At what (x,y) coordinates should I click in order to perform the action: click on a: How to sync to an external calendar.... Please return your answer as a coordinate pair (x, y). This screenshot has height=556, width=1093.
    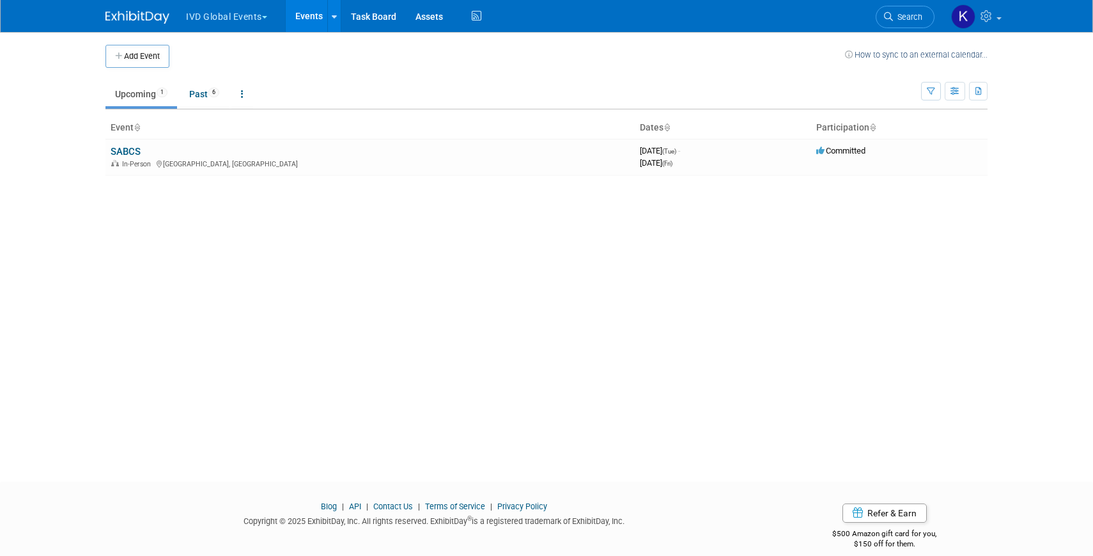
    Looking at the image, I should click on (916, 54).